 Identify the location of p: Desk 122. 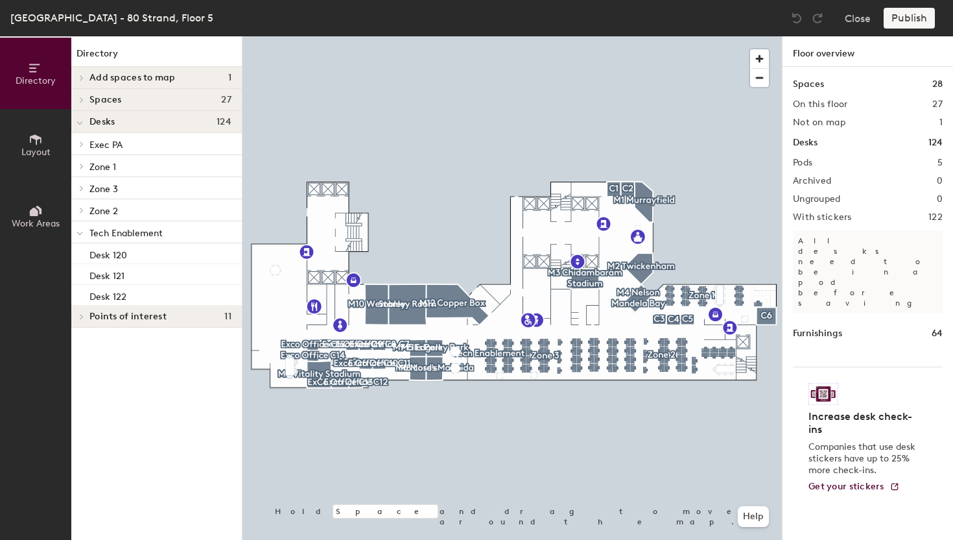
(108, 294).